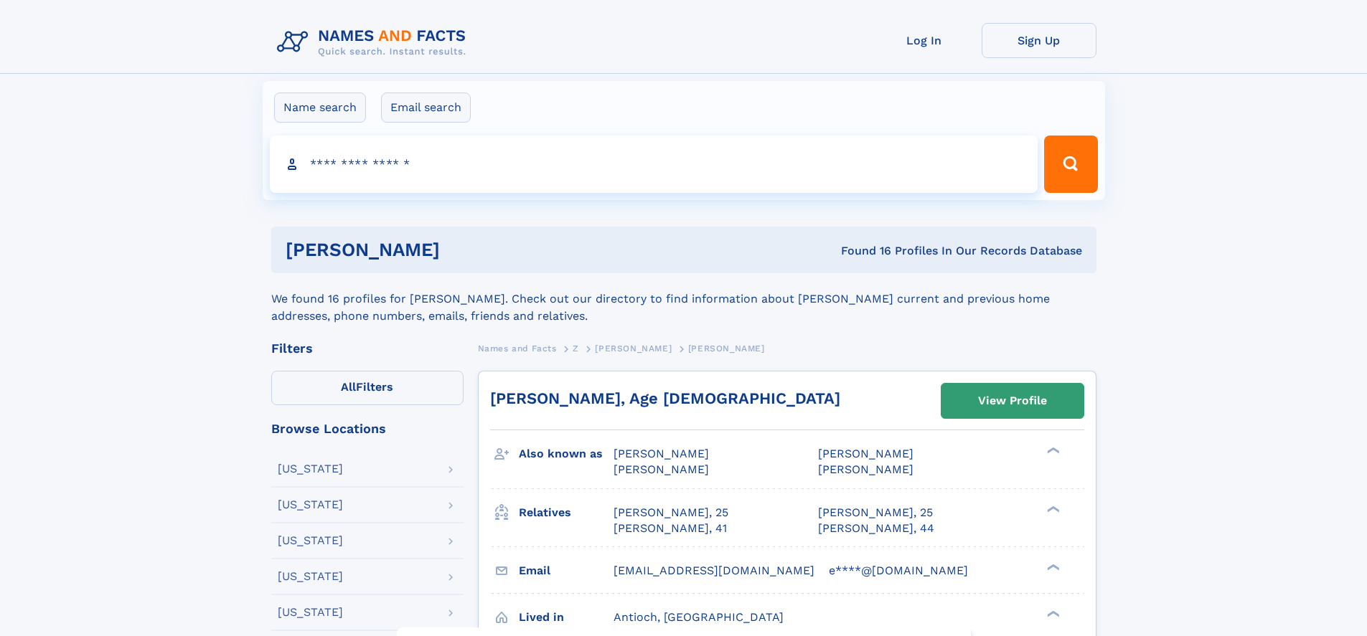  I want to click on label: Name search, so click(320, 108).